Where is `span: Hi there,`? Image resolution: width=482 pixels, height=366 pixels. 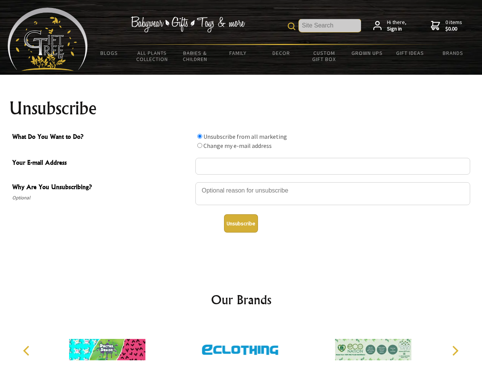 span: Hi there, is located at coordinates (396, 26).